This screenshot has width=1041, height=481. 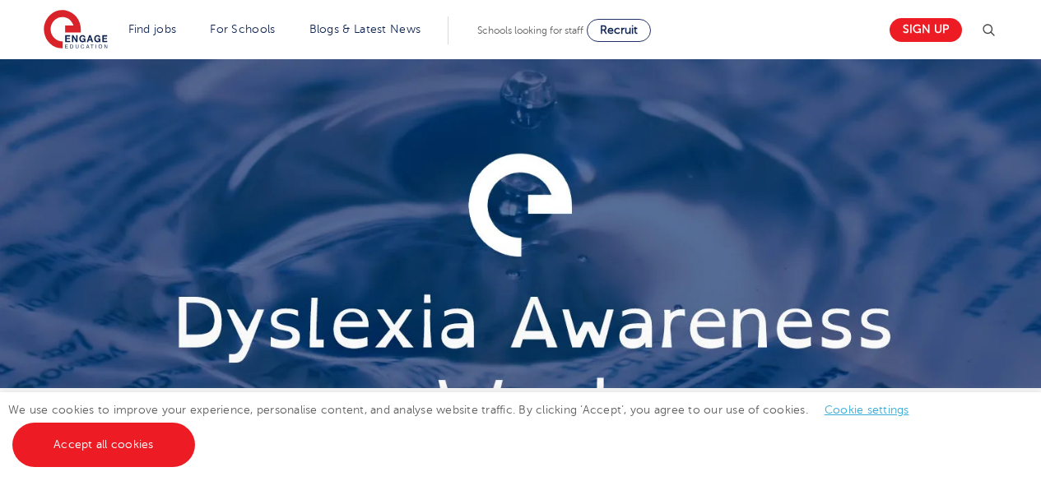 What do you see at coordinates (76, 30) in the screenshot?
I see `img: Engage Education` at bounding box center [76, 30].